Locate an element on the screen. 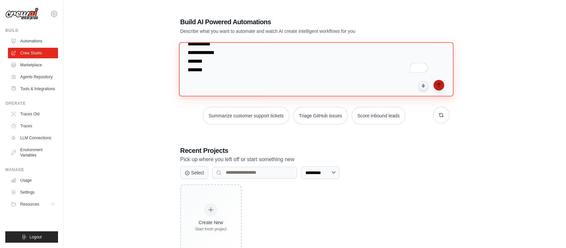  div: Create New is located at coordinates (211, 223).